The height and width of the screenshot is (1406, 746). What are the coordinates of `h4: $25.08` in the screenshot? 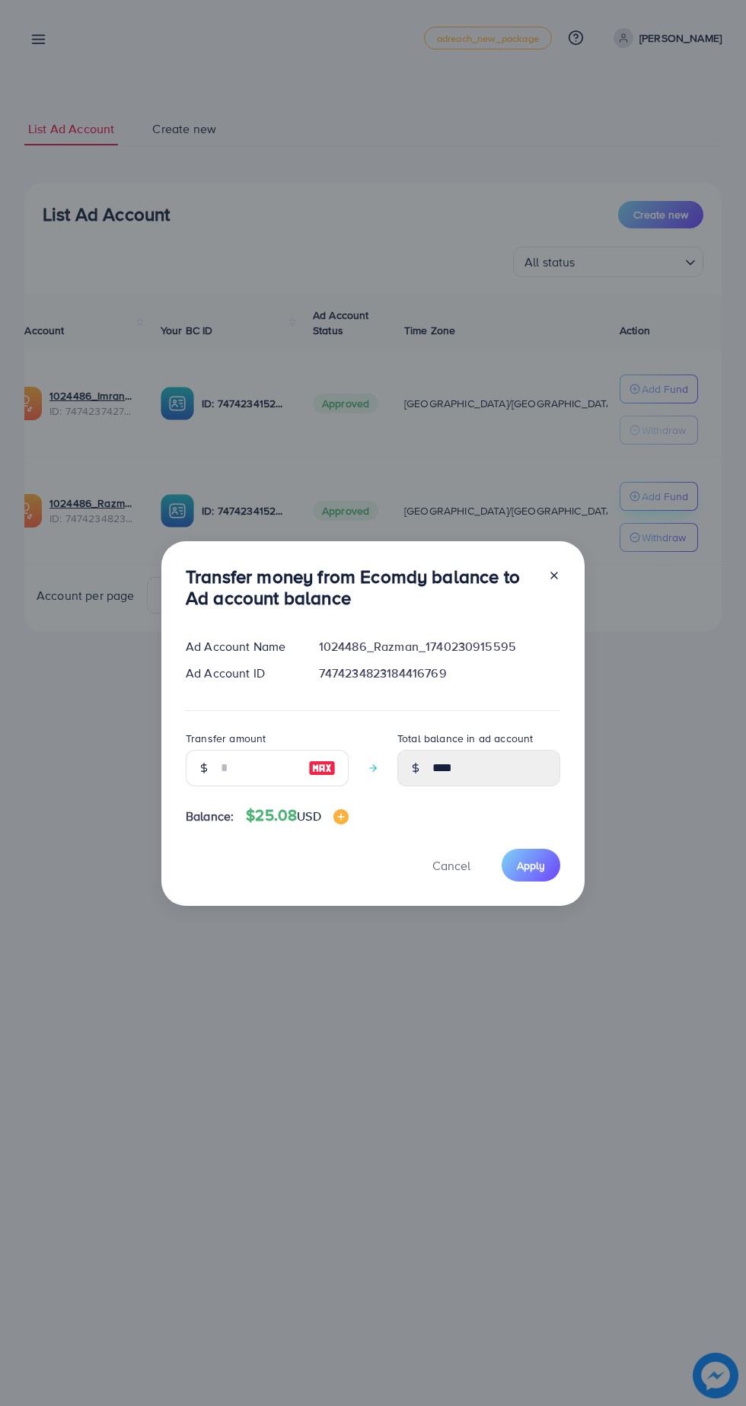 It's located at (297, 815).